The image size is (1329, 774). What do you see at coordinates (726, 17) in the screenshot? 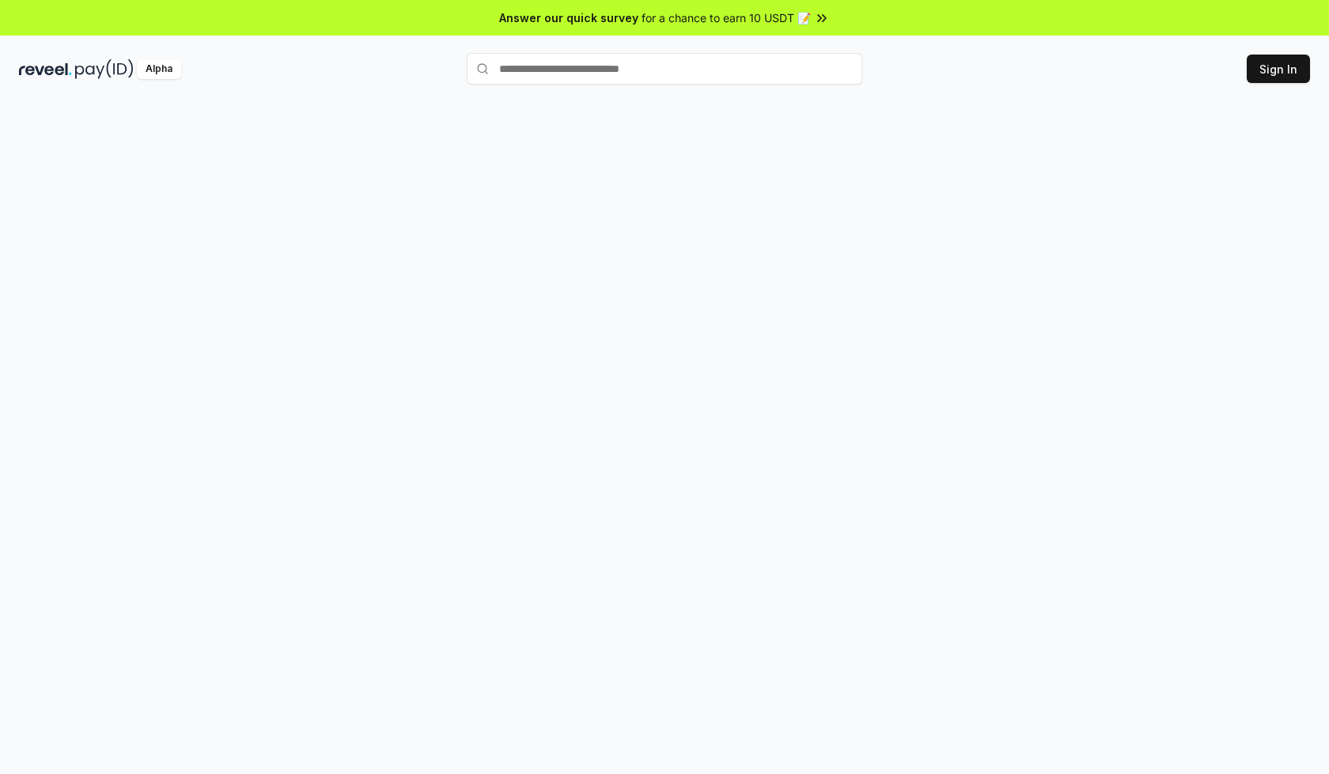
I see `span: for a chance to earn 10 USDT 📝` at bounding box center [726, 17].